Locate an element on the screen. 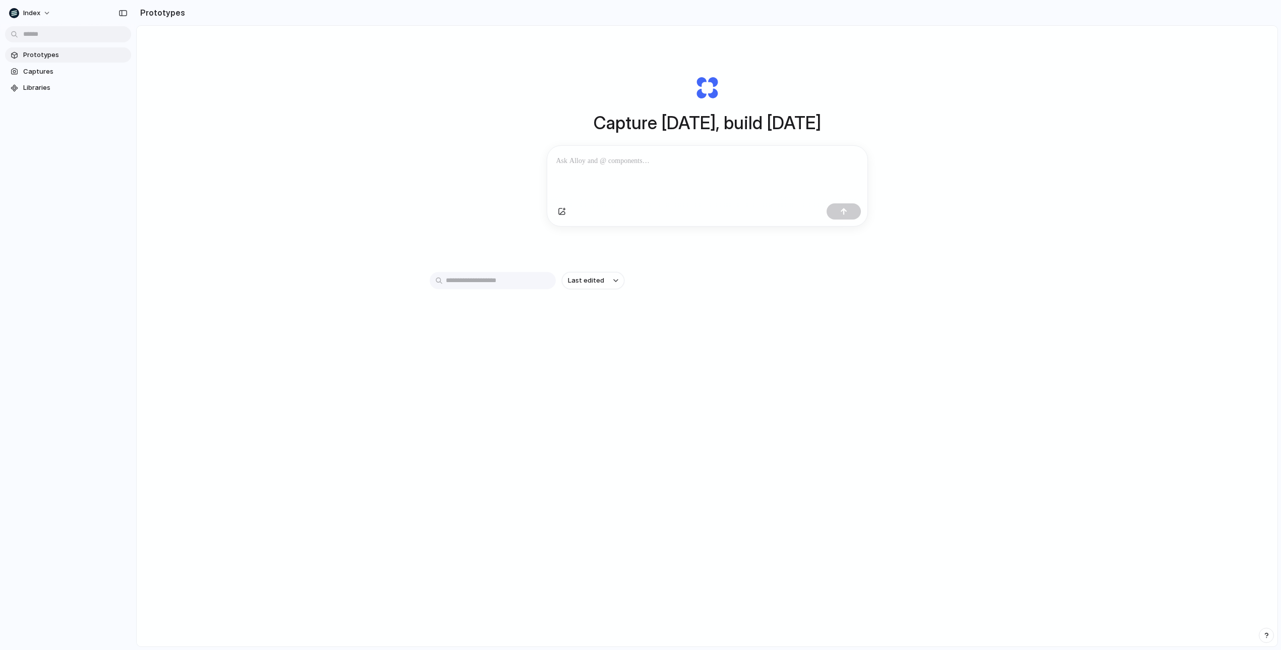 This screenshot has height=650, width=1281. span: Captures is located at coordinates (75, 72).